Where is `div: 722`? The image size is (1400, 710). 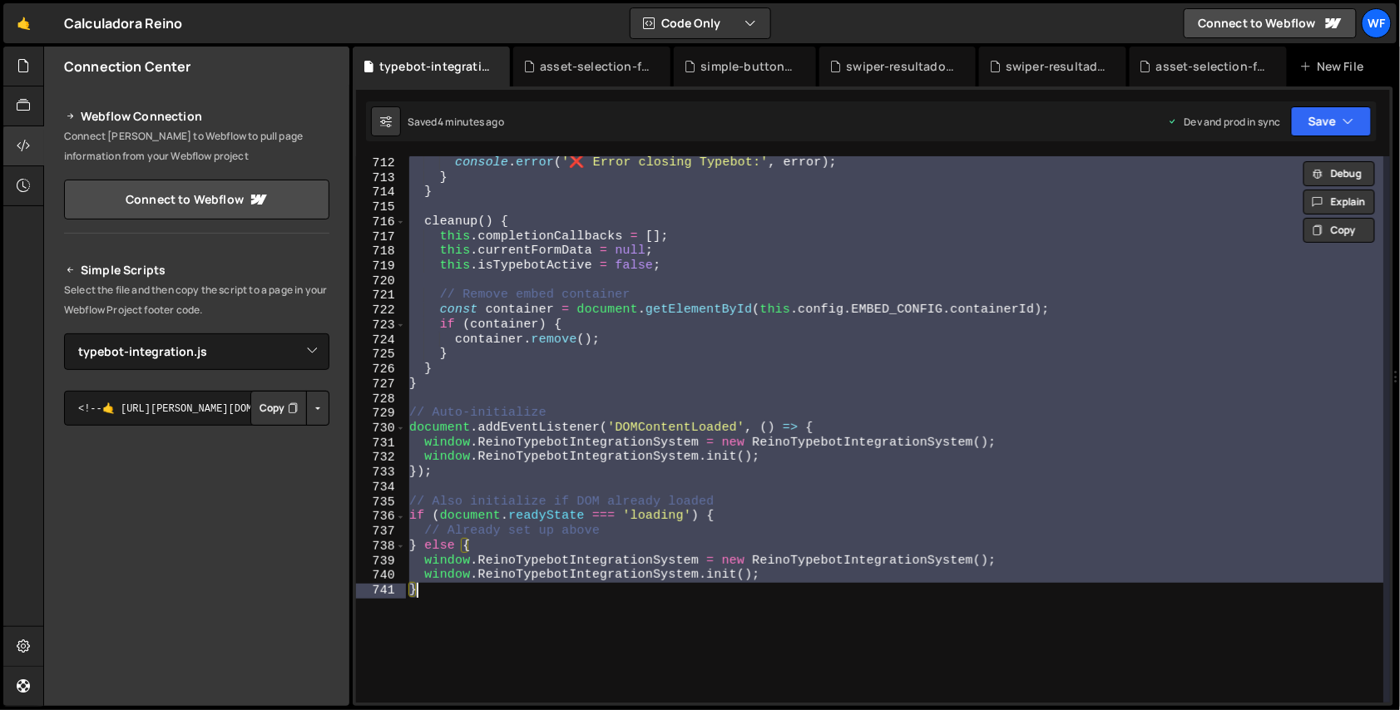
div: 722 is located at coordinates (381, 311).